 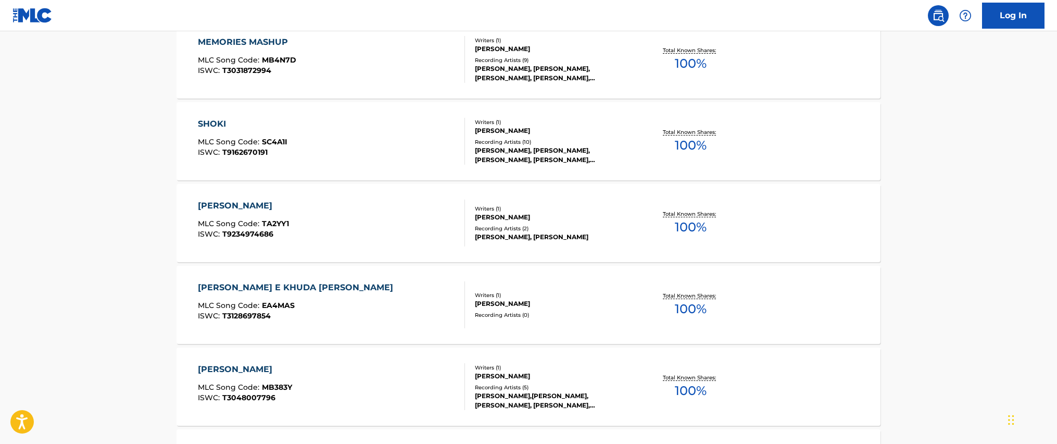 I want to click on img: search, so click(x=939, y=16).